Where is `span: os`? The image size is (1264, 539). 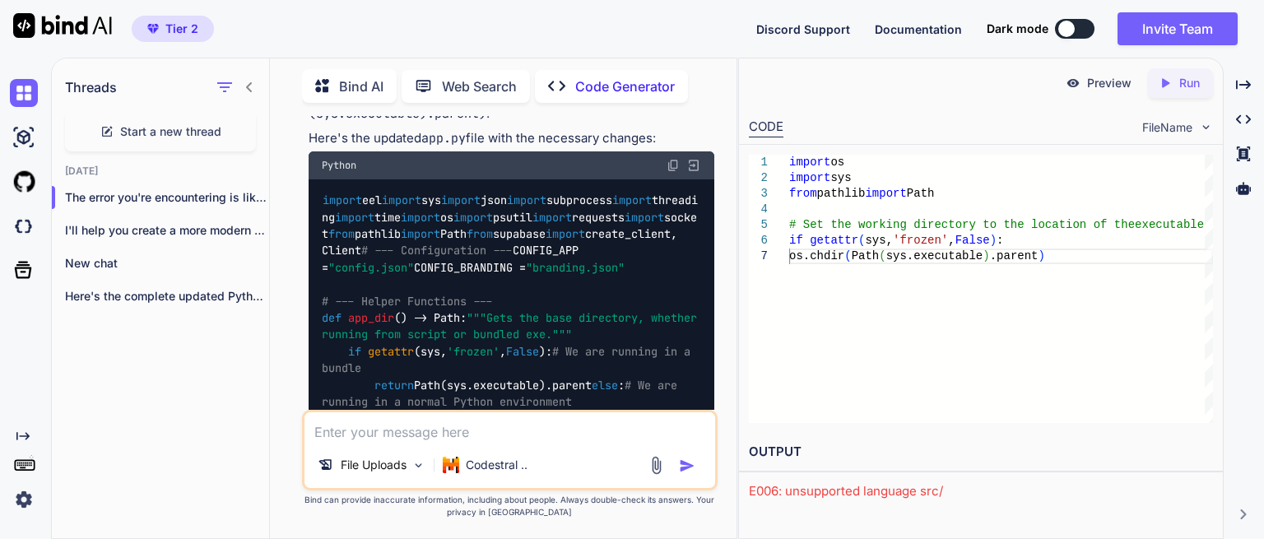
span: os is located at coordinates (838, 162).